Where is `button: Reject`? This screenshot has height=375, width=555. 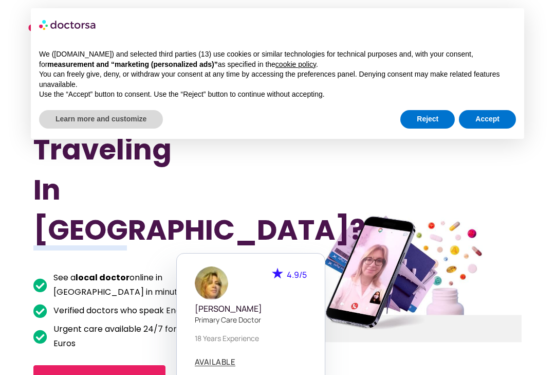
button: Reject is located at coordinates (428, 119).